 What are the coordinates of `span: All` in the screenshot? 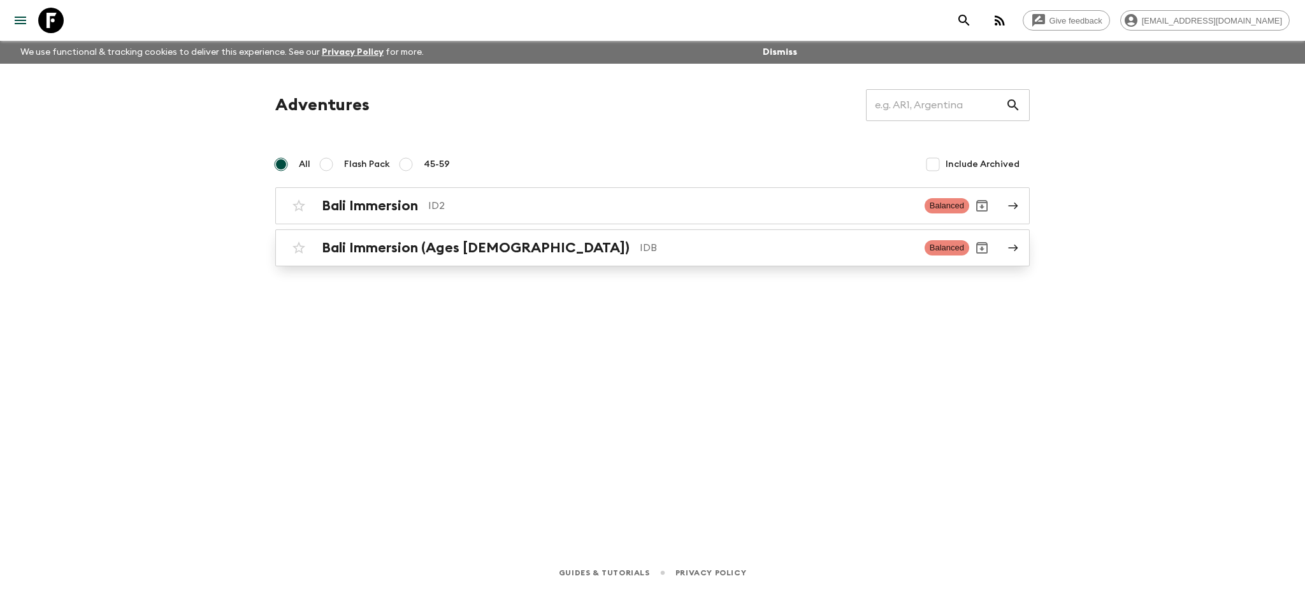 It's located at (305, 164).